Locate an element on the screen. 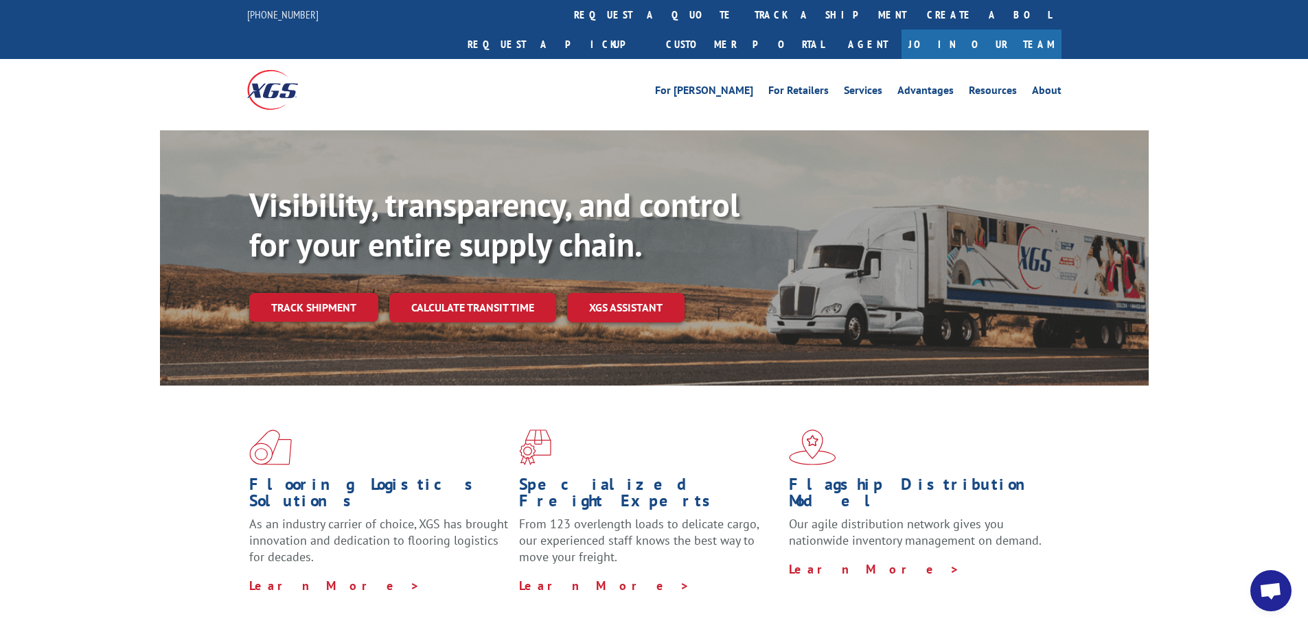 This screenshot has width=1308, height=625. a: Track shipment is located at coordinates (314, 308).